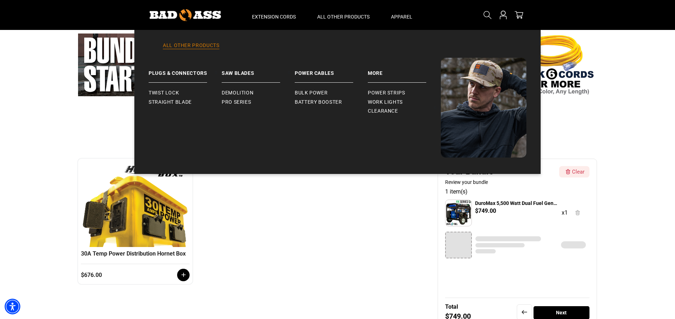 The image size is (675, 319). I want to click on a: Plugs & Connectors, so click(185, 70).